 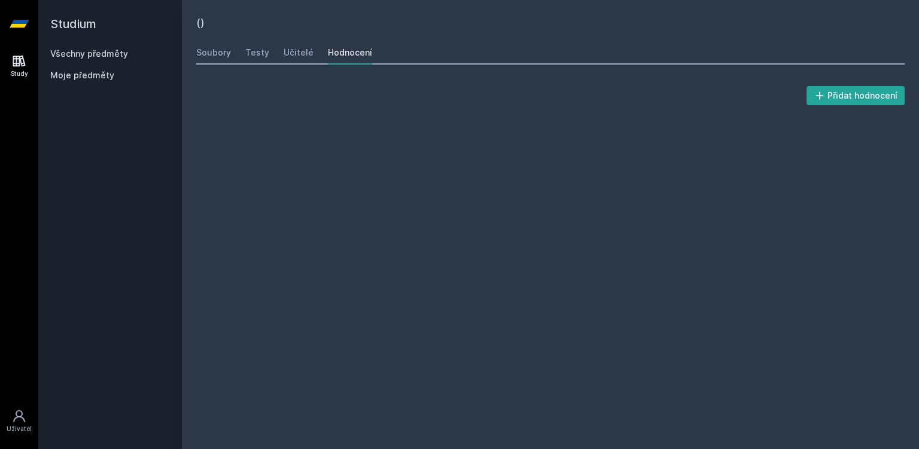 What do you see at coordinates (214, 53) in the screenshot?
I see `a: Soubory` at bounding box center [214, 53].